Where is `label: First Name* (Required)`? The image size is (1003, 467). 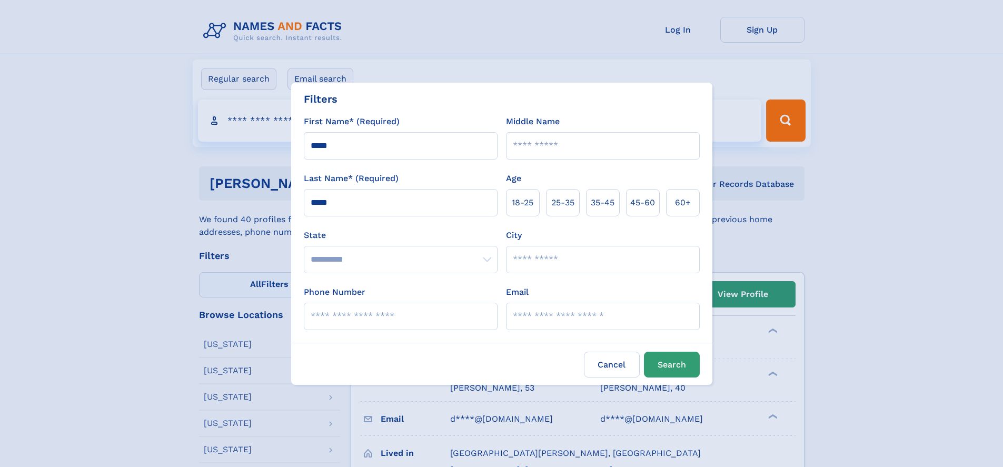
label: First Name* (Required) is located at coordinates (352, 122).